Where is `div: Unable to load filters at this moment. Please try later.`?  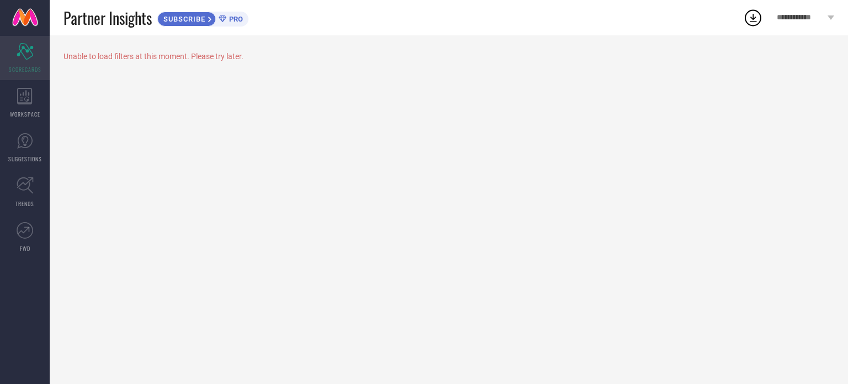
div: Unable to load filters at this moment. Please try later. is located at coordinates (449, 56).